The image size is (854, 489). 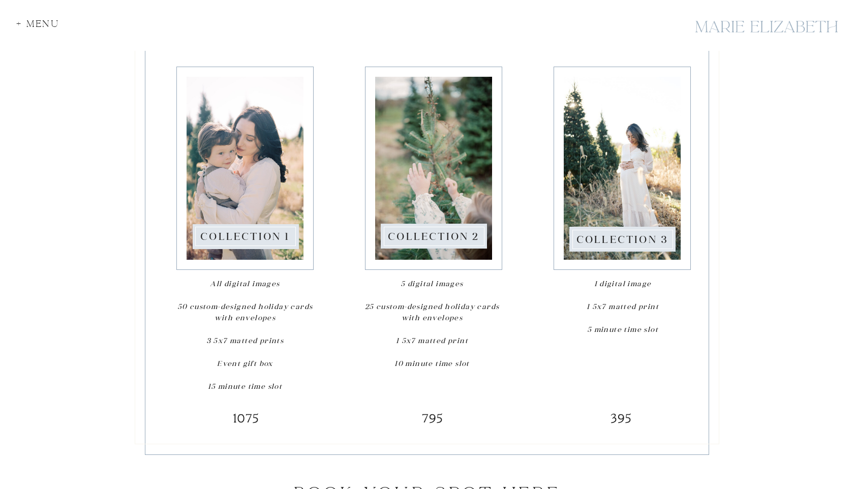 What do you see at coordinates (245, 236) in the screenshot?
I see `a: Collection 1` at bounding box center [245, 236].